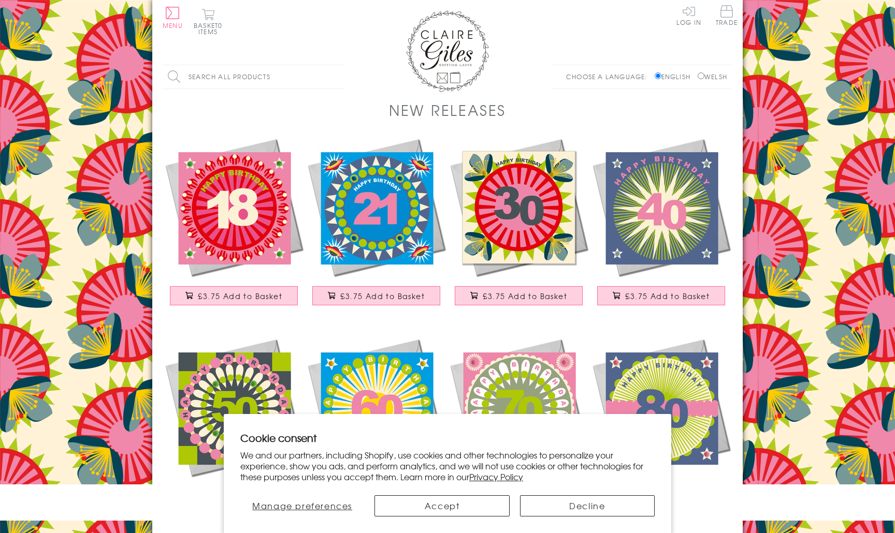 This screenshot has height=533, width=895. Describe the element at coordinates (234, 226) in the screenshot. I see `a: Birthday Card, Age 18 - Pink Circle, Happy 18th Birthday, Embellished with pompoms £3.75 Add to B...` at that location.